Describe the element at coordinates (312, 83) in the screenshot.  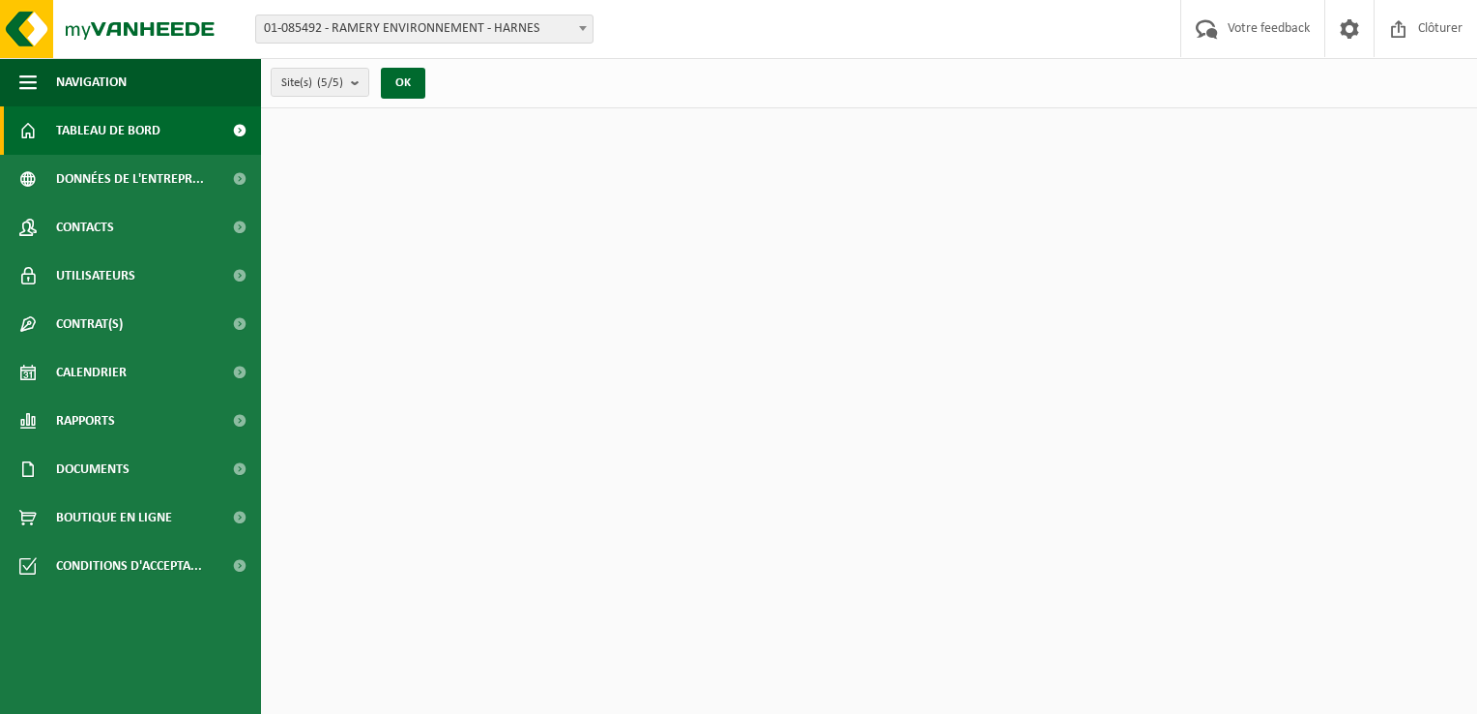
I see `span: Site(s)` at that location.